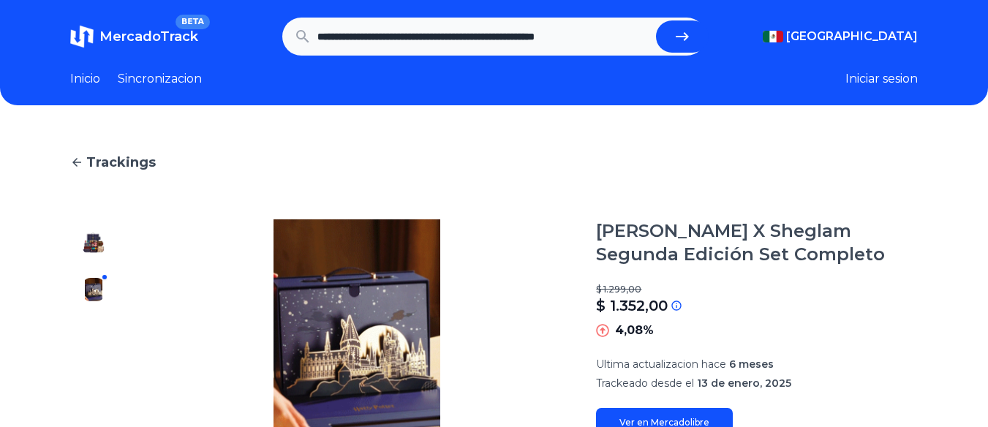  Describe the element at coordinates (121, 162) in the screenshot. I see `span: Trackings` at that location.